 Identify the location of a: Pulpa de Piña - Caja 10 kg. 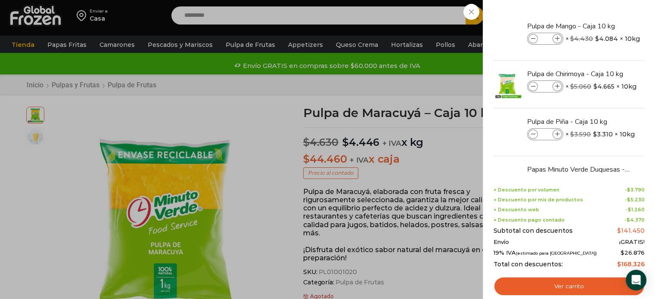
(579, 122).